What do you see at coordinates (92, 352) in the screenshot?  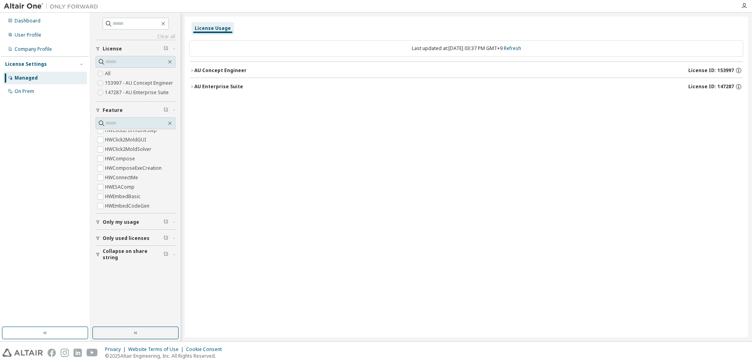 I see `img: youtube.svg` at bounding box center [92, 352].